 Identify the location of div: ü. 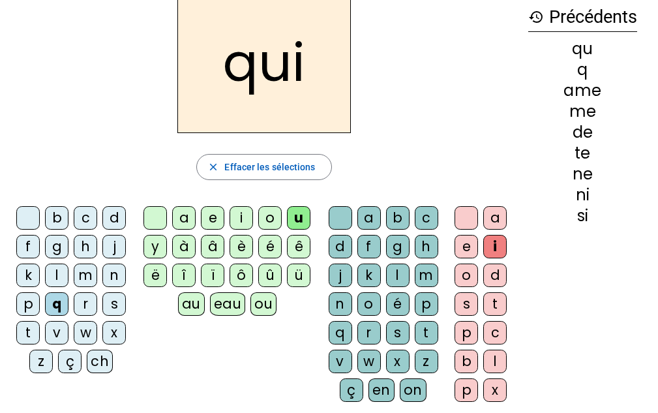
(299, 275).